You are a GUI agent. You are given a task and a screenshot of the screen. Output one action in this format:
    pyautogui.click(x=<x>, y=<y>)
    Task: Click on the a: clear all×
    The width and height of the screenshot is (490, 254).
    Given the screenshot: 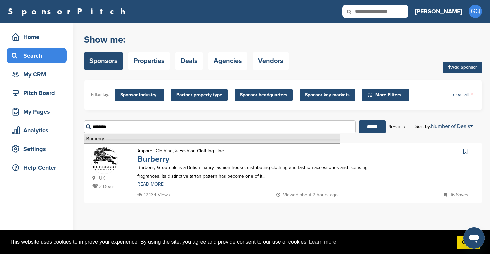 What is the action you would take?
    pyautogui.click(x=464, y=95)
    